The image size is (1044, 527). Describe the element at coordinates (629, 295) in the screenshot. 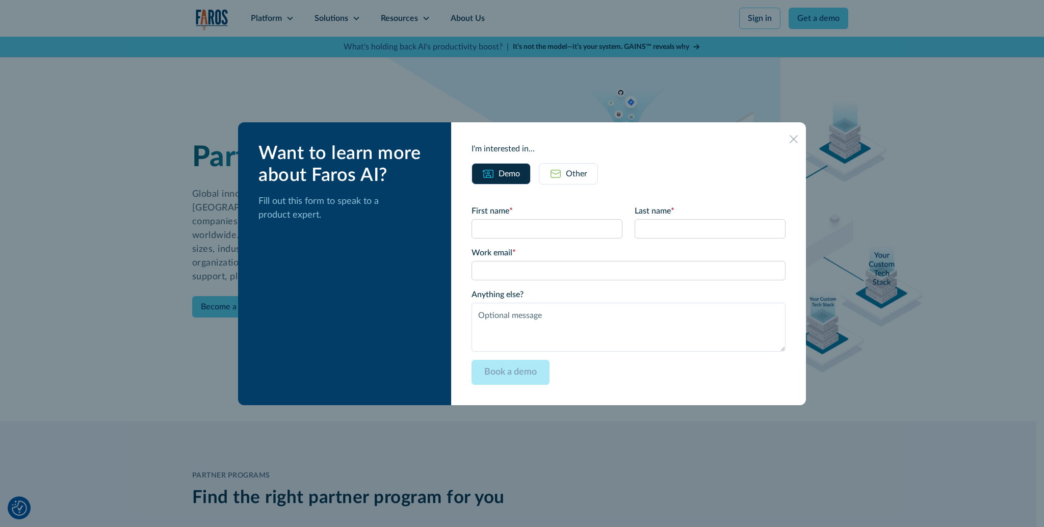

I see `form: Email Form` at that location.